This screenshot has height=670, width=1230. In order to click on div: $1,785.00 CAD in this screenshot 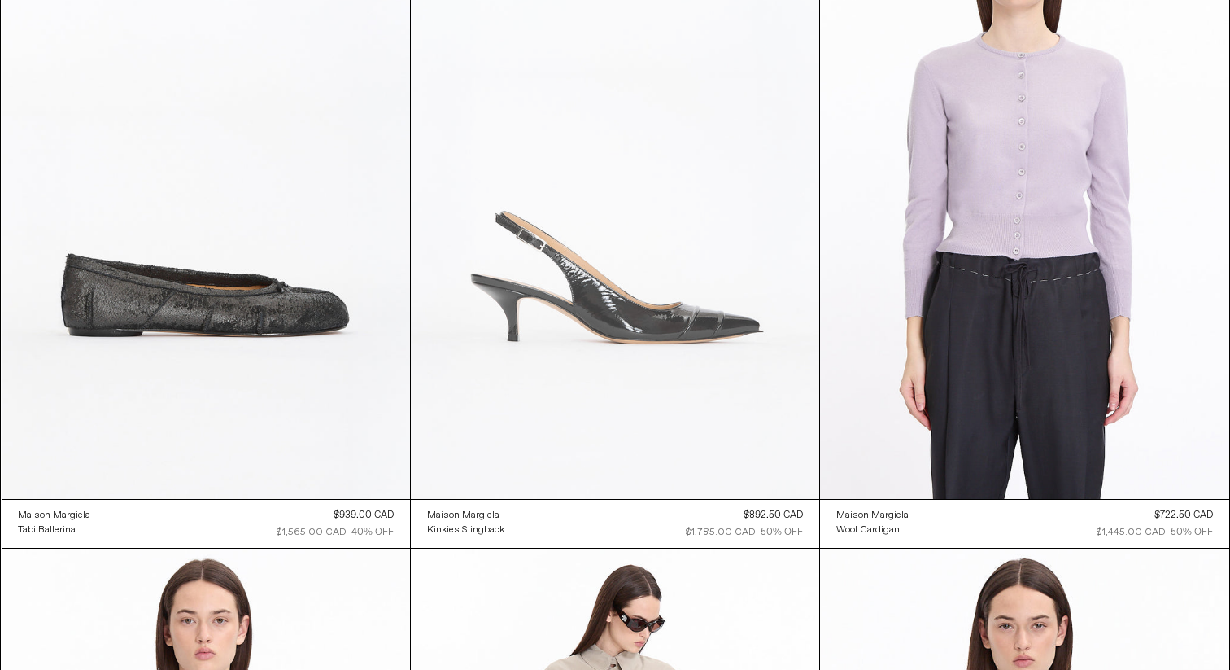, I will do `click(721, 532)`.